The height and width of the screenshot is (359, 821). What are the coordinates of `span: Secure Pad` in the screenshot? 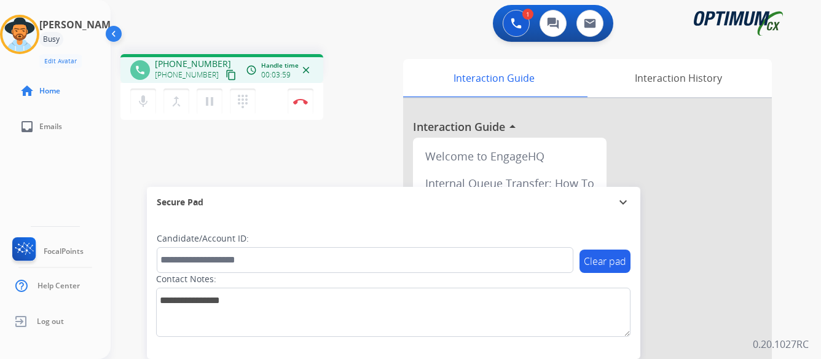 It's located at (180, 202).